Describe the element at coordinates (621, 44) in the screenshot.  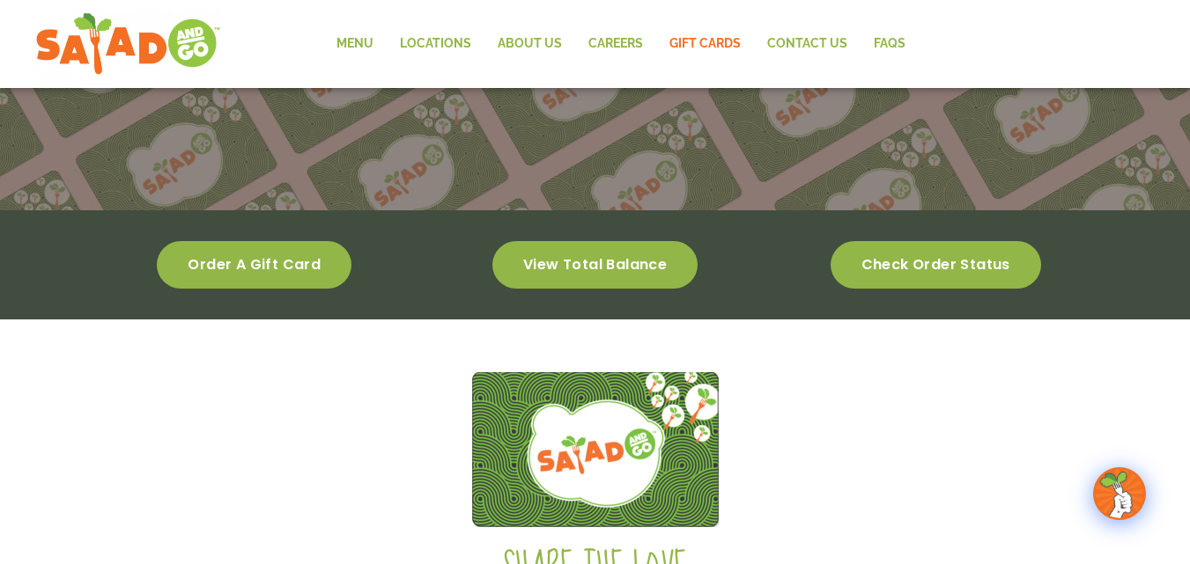
I see `nav: Menu` at that location.